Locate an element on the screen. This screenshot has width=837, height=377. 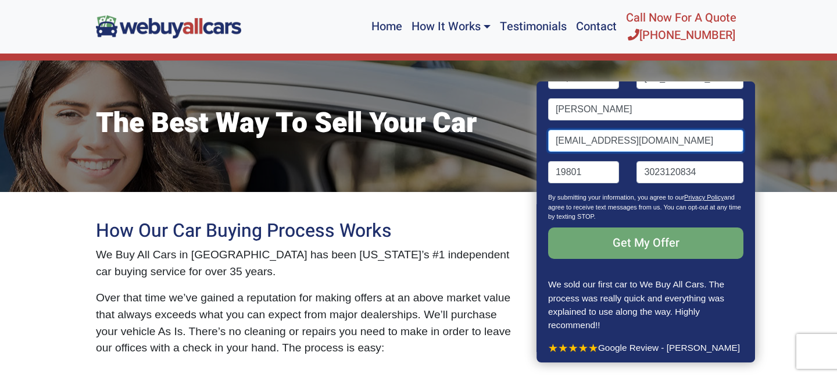
h2: How Our Car Buying Process Works is located at coordinates (308, 231).